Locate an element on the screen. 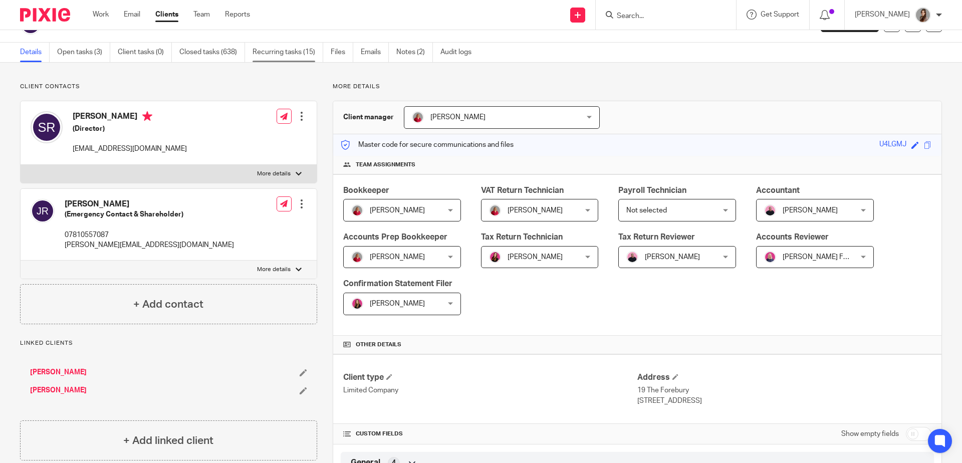  i: Primary is located at coordinates (147, 116).